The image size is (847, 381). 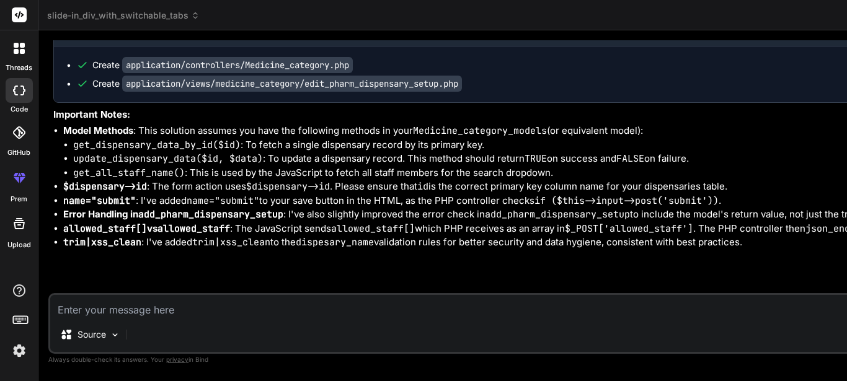 I want to click on code: application/controllers/Medicine_category.php, so click(x=237, y=65).